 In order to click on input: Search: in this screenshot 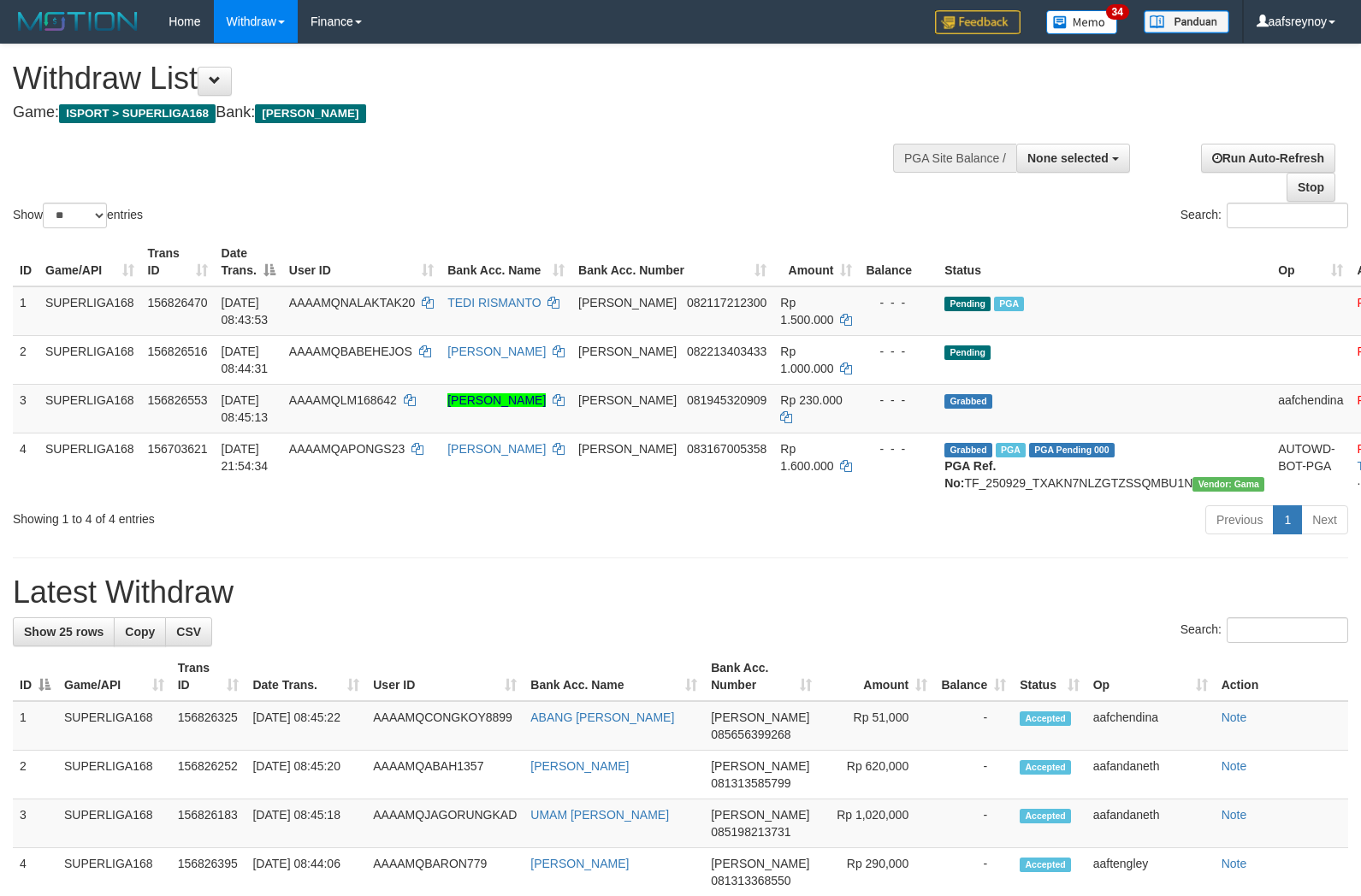, I will do `click(1287, 630)`.